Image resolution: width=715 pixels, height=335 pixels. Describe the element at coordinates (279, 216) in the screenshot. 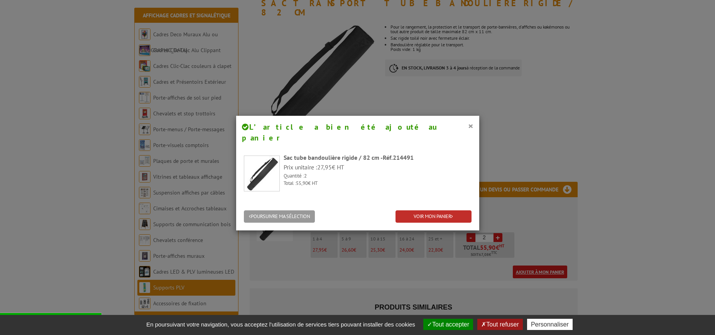

I see `button: POURSUIVRE MA SÉLECTION` at that location.